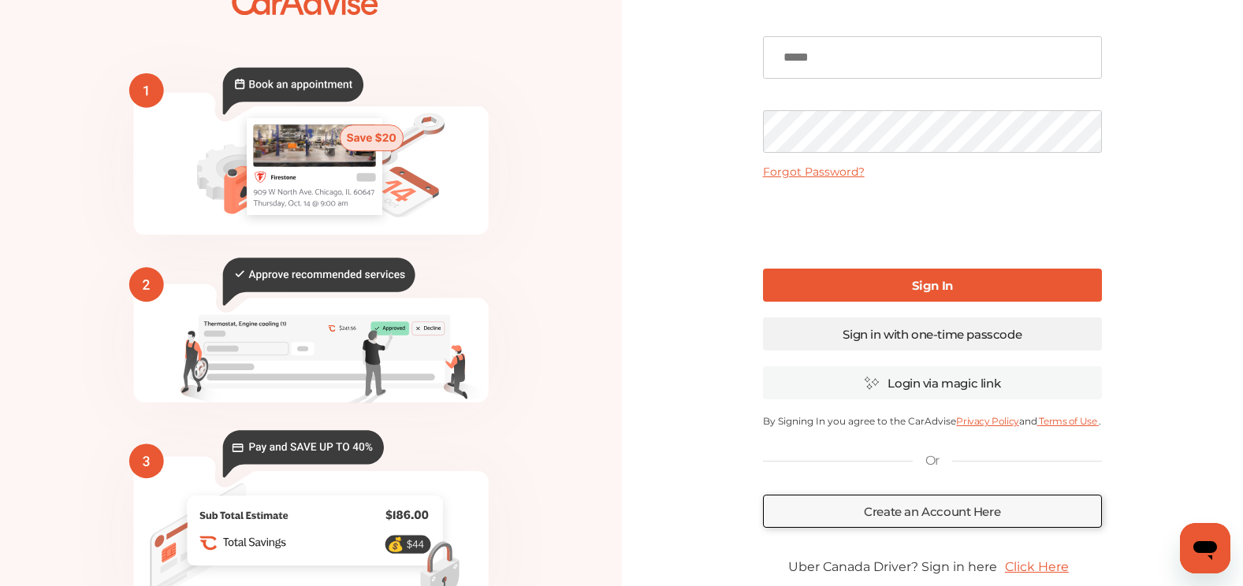  What do you see at coordinates (932, 461) in the screenshot?
I see `p: Or` at bounding box center [932, 461].